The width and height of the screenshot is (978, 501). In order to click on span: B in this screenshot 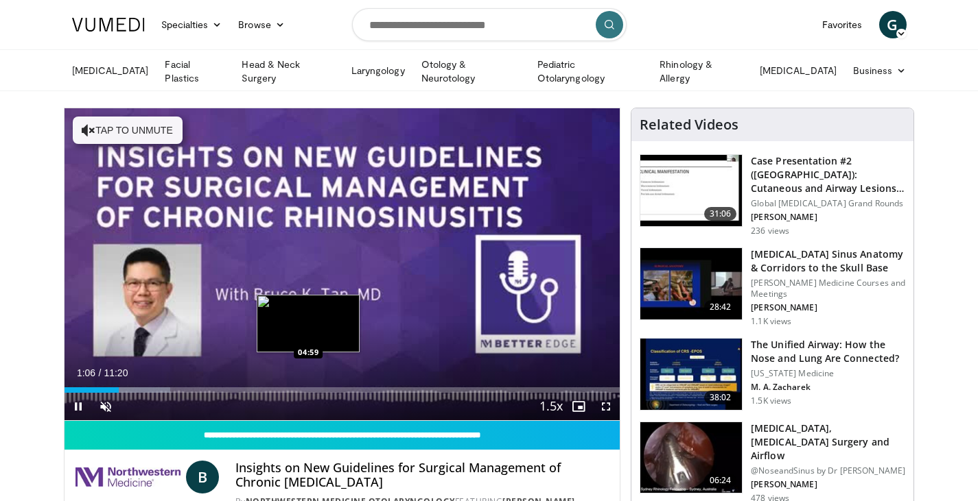, I will do `click(202, 477)`.